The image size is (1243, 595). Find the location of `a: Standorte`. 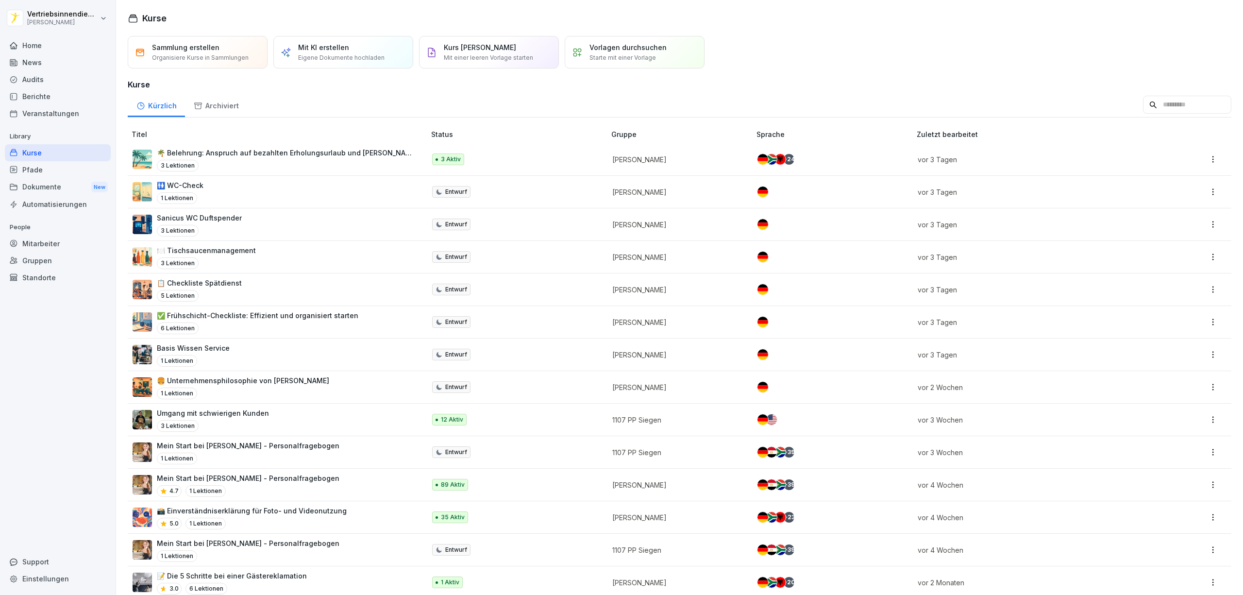

a: Standorte is located at coordinates (58, 277).